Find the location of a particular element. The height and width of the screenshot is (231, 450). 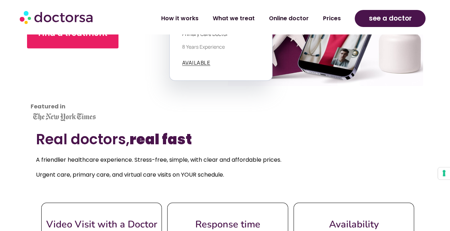

span: Response time is located at coordinates (227, 224).